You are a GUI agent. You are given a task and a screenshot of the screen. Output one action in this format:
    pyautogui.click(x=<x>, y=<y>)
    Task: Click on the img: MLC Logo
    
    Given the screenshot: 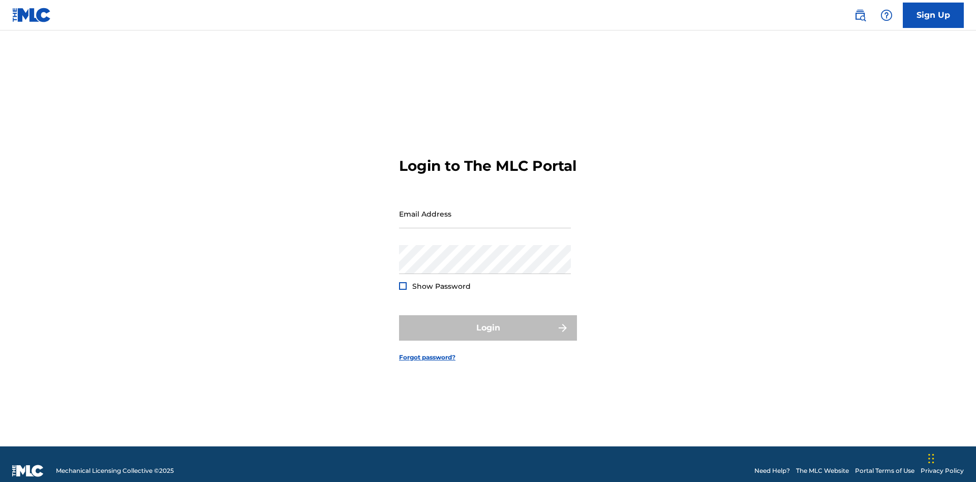 What is the action you would take?
    pyautogui.click(x=32, y=15)
    